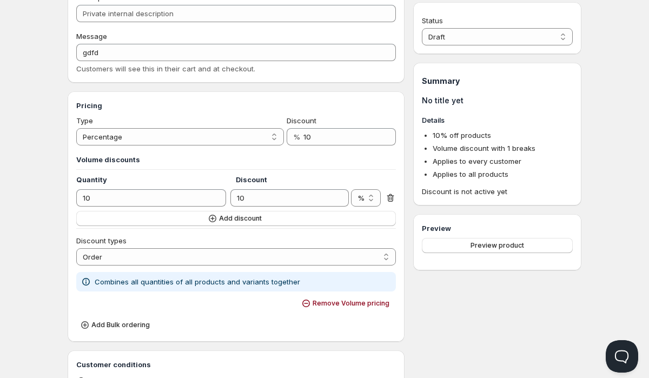 The height and width of the screenshot is (378, 649). I want to click on h3: Pricing, so click(236, 105).